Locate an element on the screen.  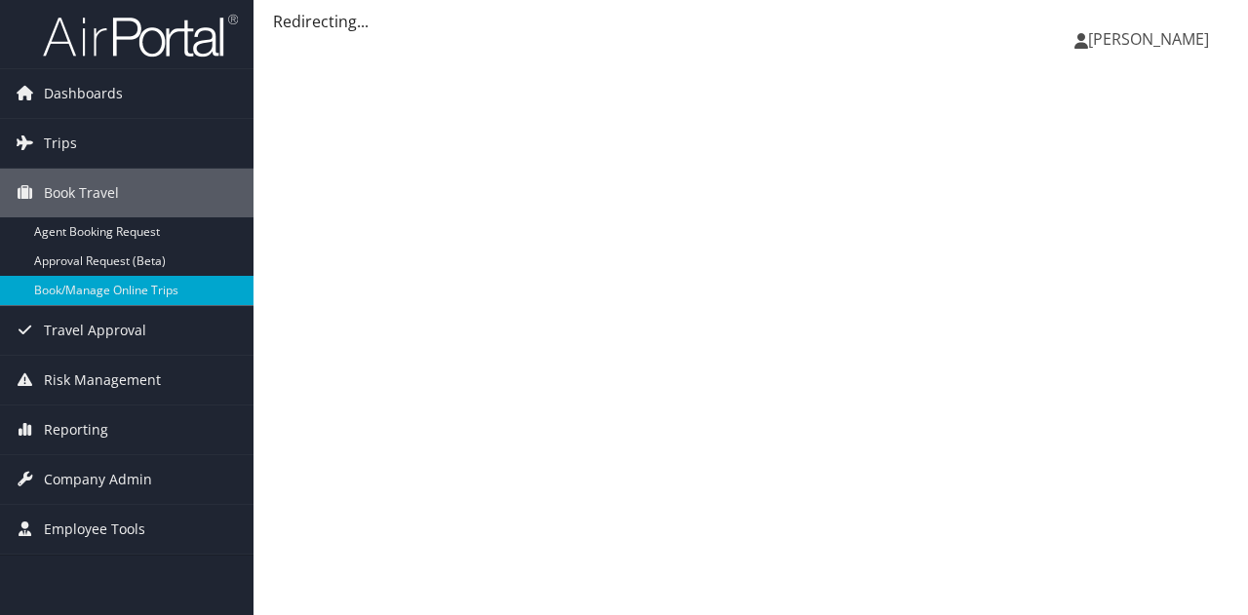
img: airportal-logo.png is located at coordinates (140, 35).